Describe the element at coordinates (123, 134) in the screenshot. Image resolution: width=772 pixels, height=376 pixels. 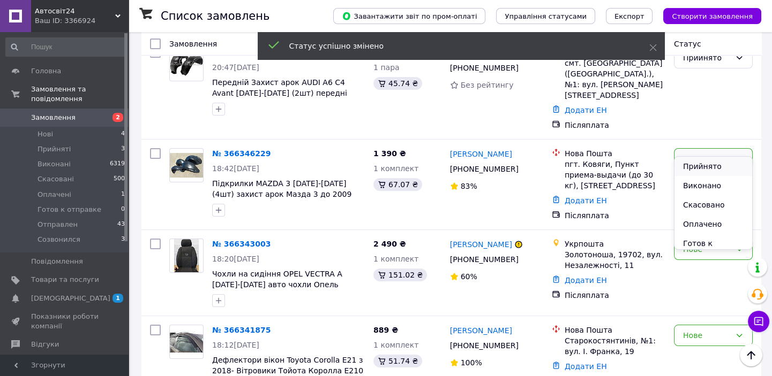
I see `span: 4` at that location.